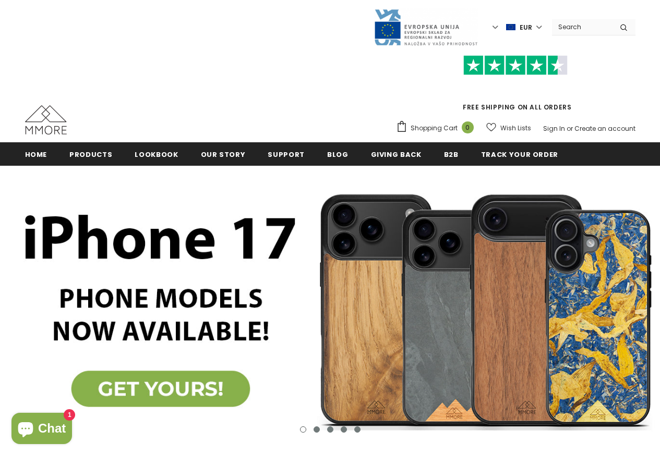  Describe the element at coordinates (42, 430) in the screenshot. I see `inbox-online-store-chat: Shopify online store chat` at that location.